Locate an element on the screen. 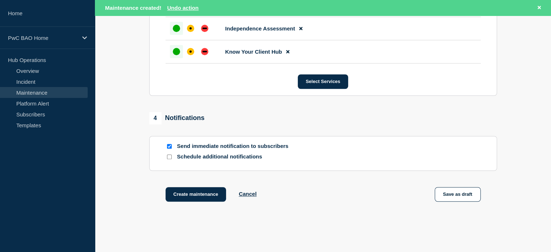  button: Save as draft is located at coordinates (457, 194).